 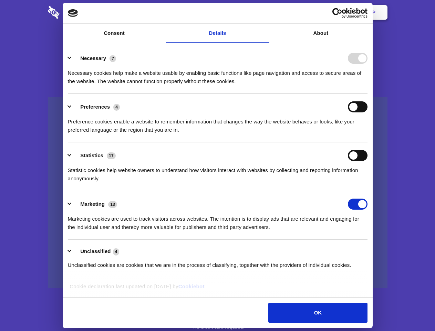 I want to click on h1: Eliminate Slack Data Loss., so click(x=218, y=43).